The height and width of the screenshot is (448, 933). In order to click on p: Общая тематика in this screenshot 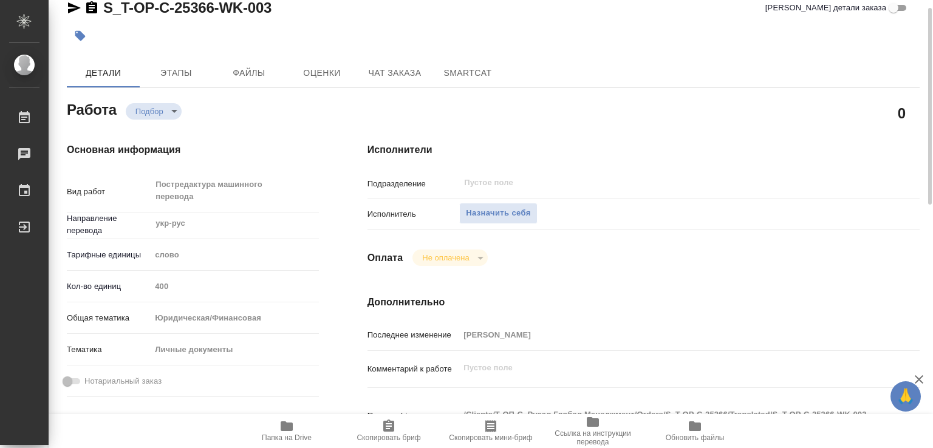, I will do `click(109, 318)`.